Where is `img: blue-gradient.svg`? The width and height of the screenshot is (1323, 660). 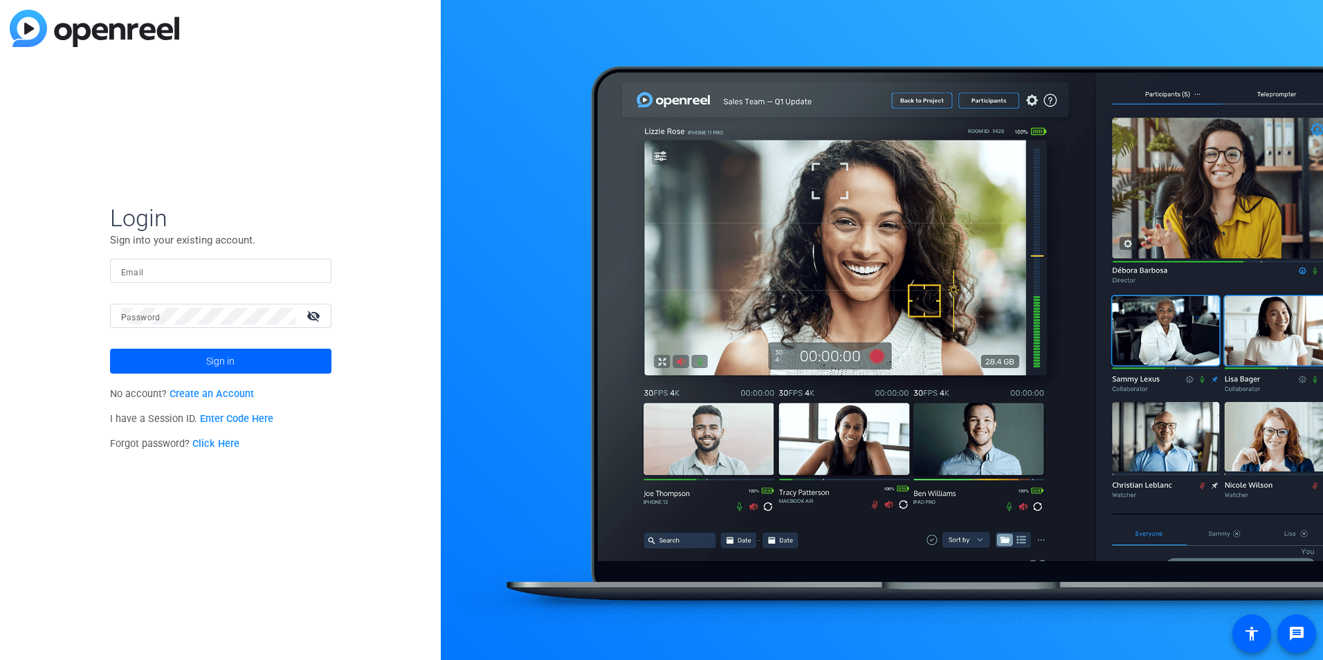 img: blue-gradient.svg is located at coordinates (94, 28).